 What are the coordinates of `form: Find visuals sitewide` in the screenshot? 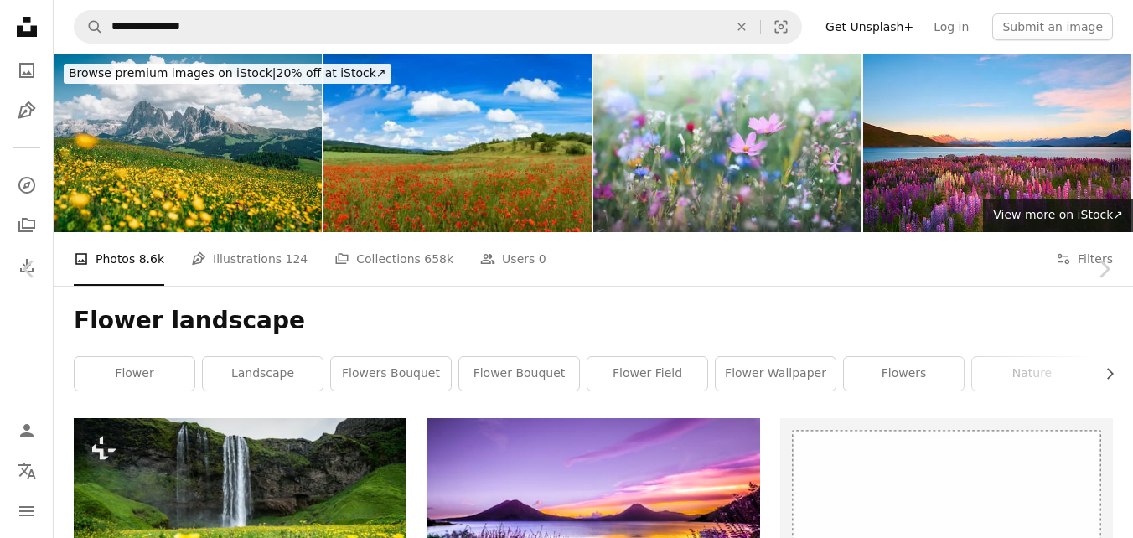 It's located at (437, 27).